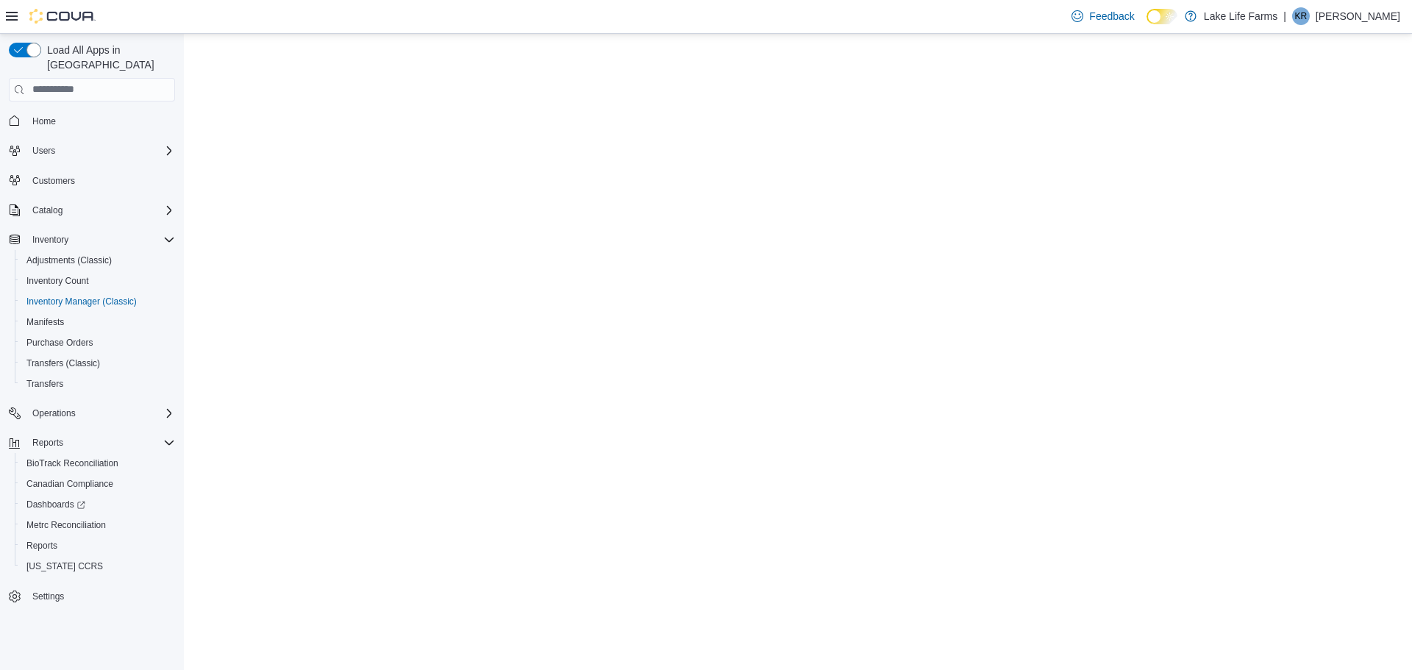  What do you see at coordinates (98, 384) in the screenshot?
I see `button: Transfers` at bounding box center [98, 384].